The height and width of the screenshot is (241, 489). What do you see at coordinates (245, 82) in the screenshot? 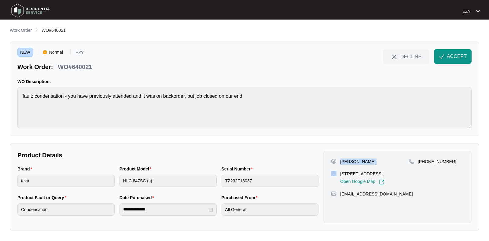
I see `p: WO Description:` at bounding box center [245, 82].